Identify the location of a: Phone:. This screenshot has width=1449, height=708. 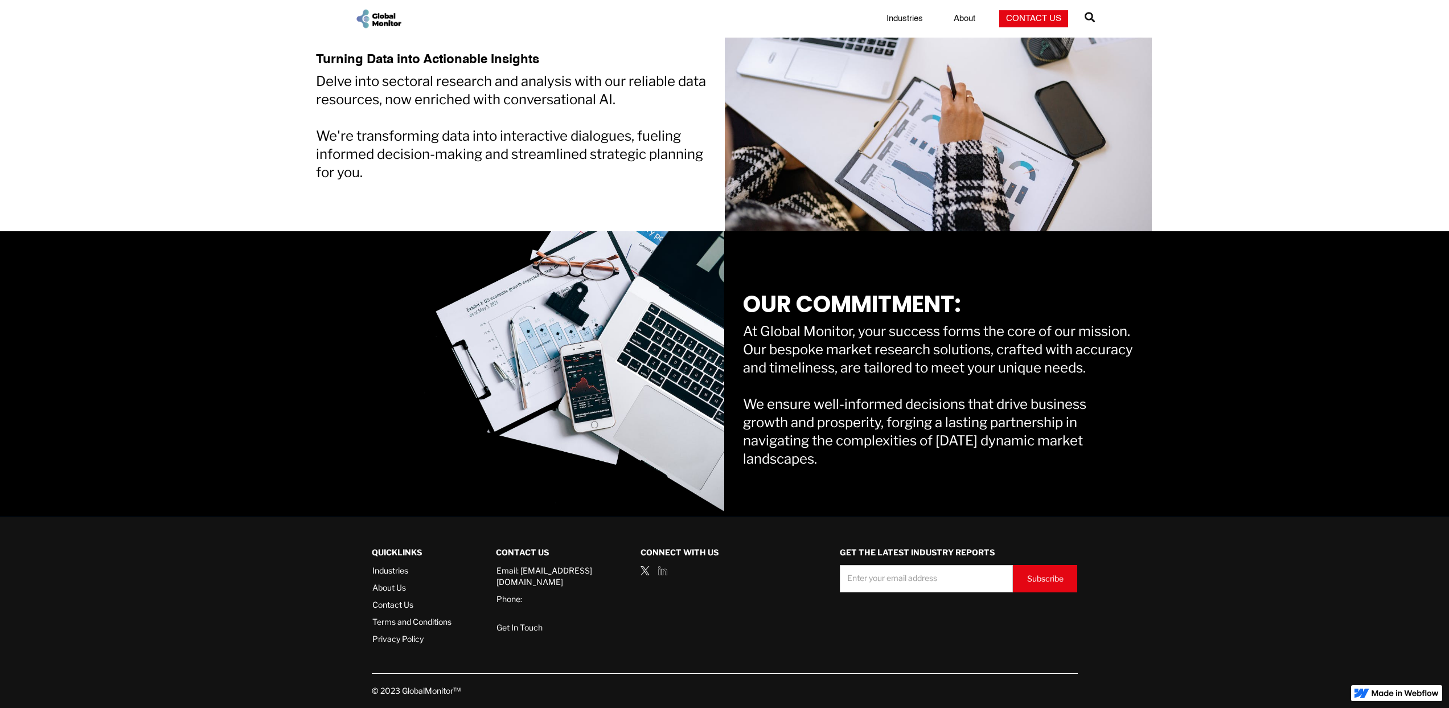
(509, 599).